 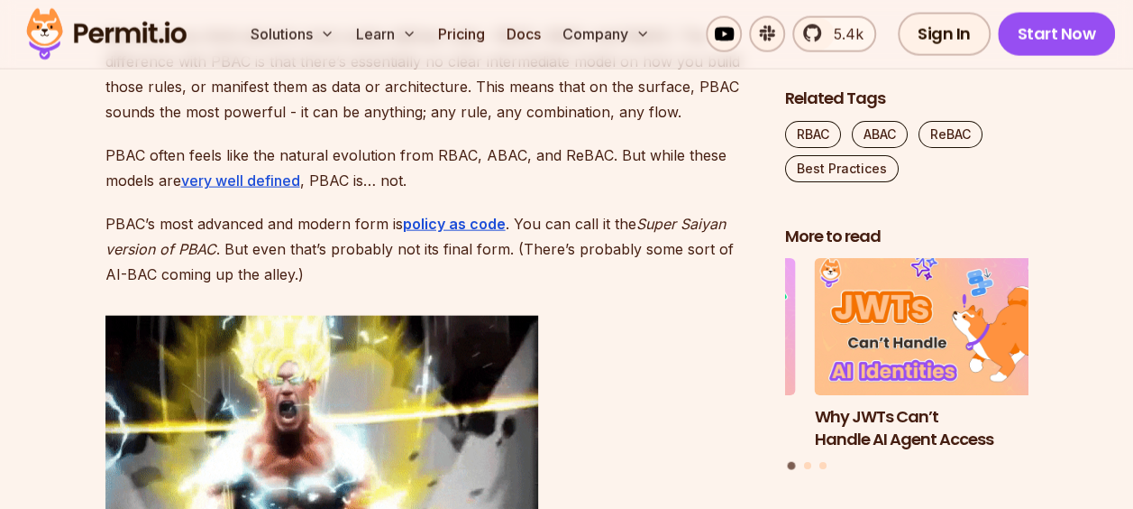 What do you see at coordinates (241, 180) in the screenshot?
I see `a: very well defined` at bounding box center [241, 180].